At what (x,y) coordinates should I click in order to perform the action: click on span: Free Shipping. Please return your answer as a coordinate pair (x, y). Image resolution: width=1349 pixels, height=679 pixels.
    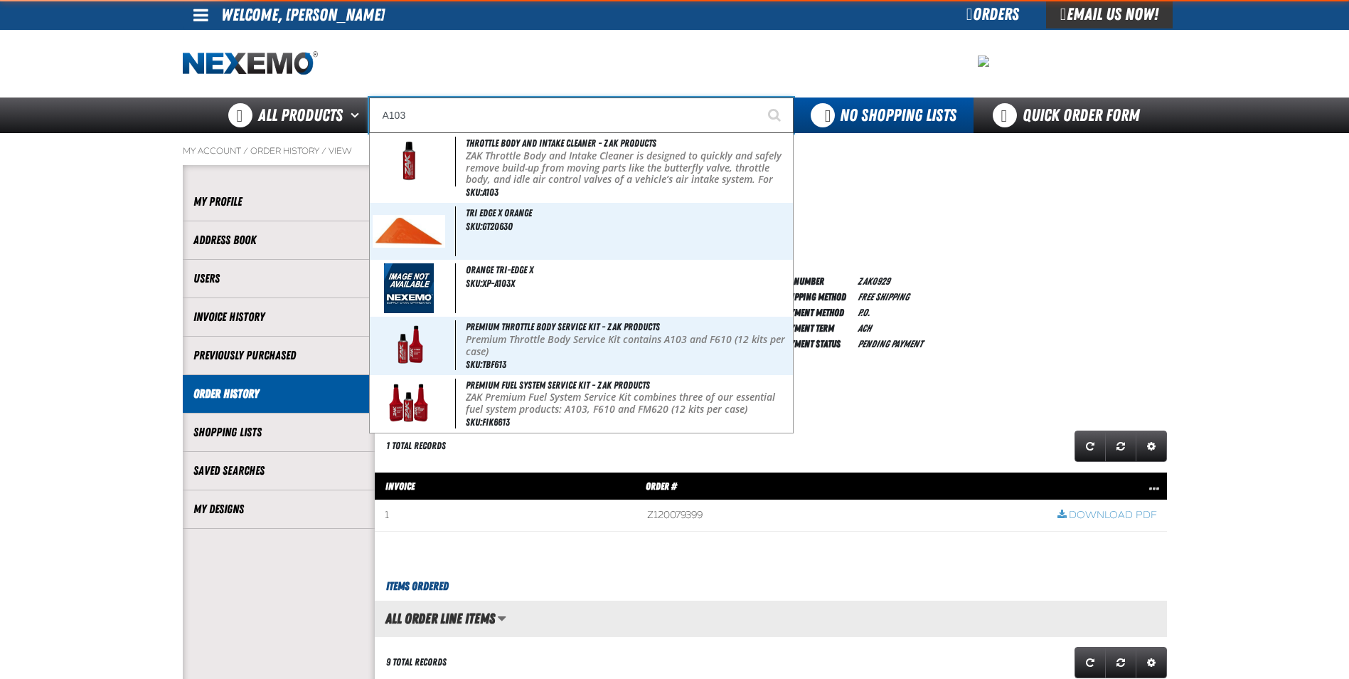
    Looking at the image, I should click on (883, 297).